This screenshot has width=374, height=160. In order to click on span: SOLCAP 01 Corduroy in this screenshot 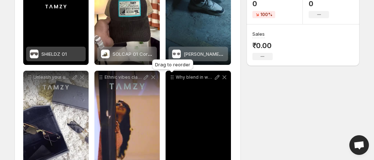, I will do `click(137, 54)`.